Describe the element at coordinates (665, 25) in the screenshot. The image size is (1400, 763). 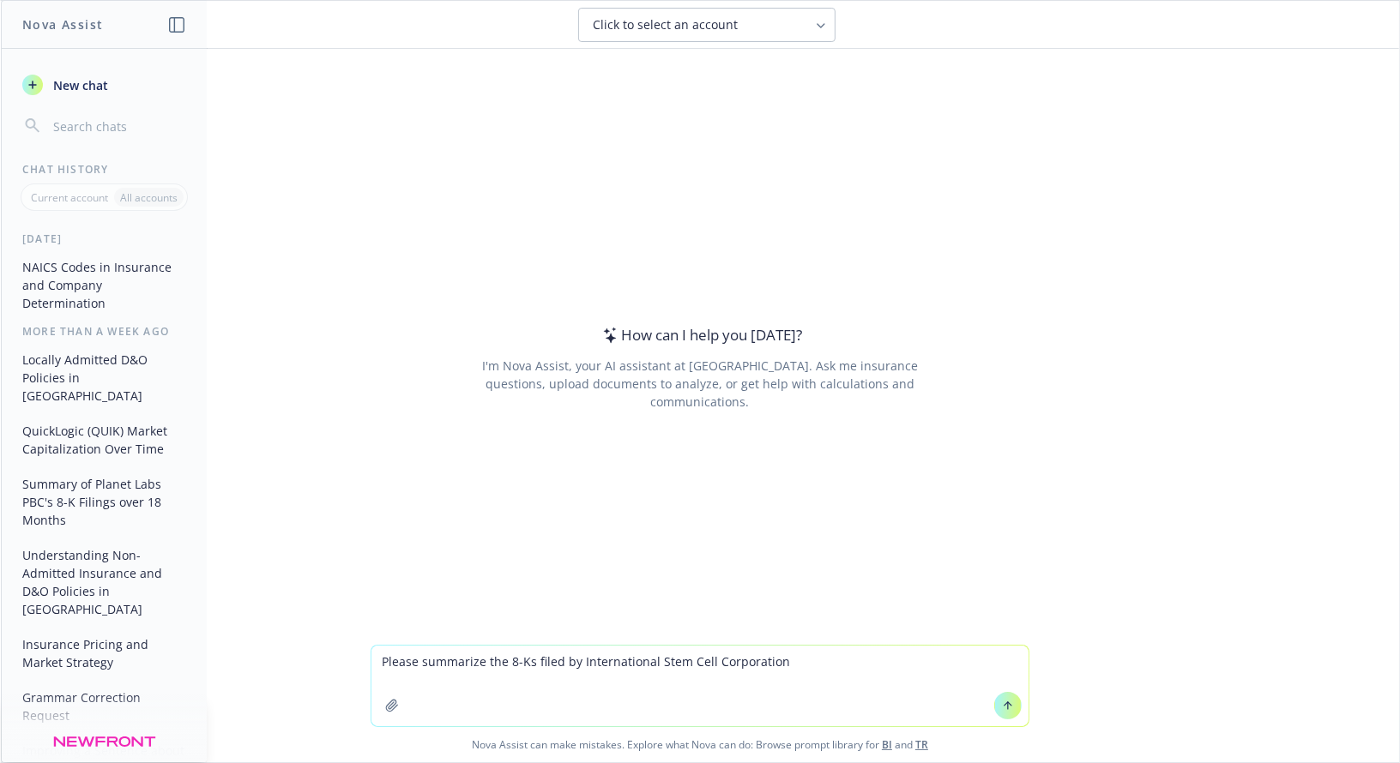
I see `span: Click to select an account` at that location.